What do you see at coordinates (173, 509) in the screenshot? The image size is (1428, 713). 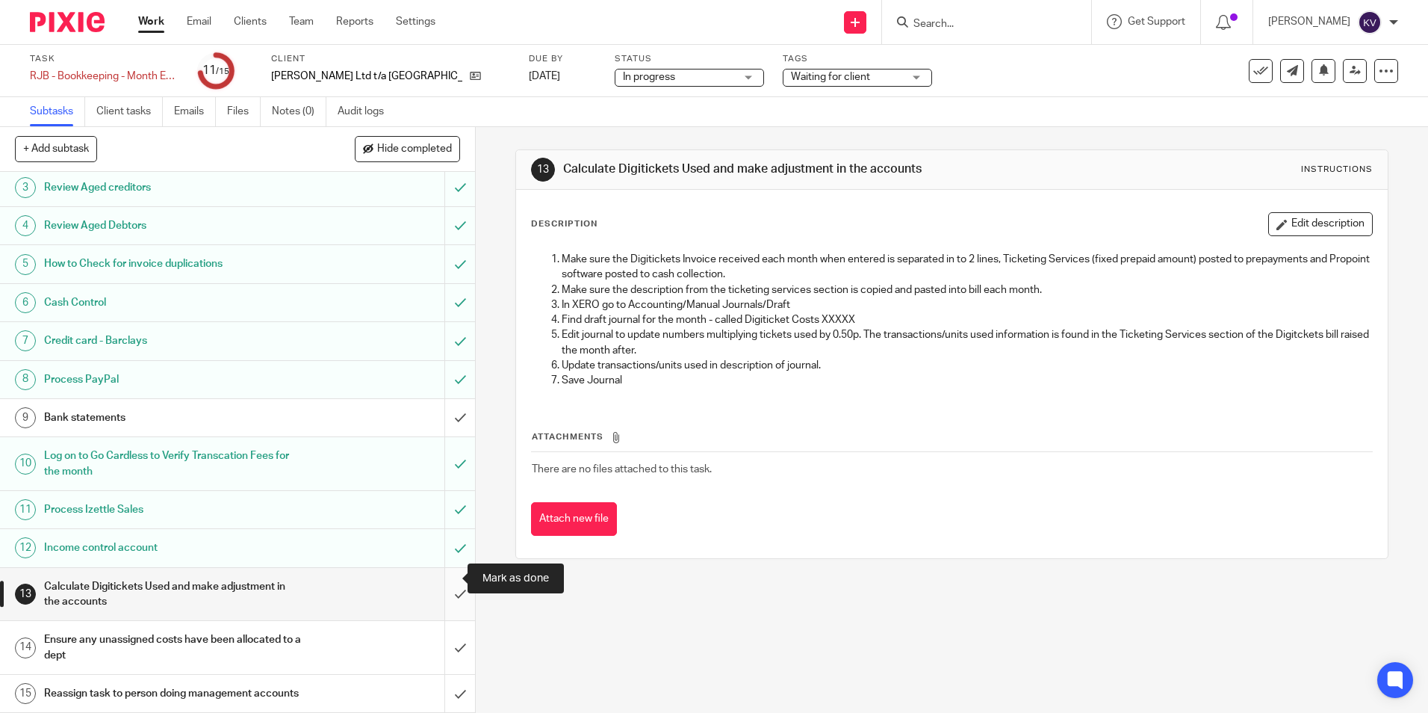 I see `h1: Process Izettle Sales` at bounding box center [173, 509].